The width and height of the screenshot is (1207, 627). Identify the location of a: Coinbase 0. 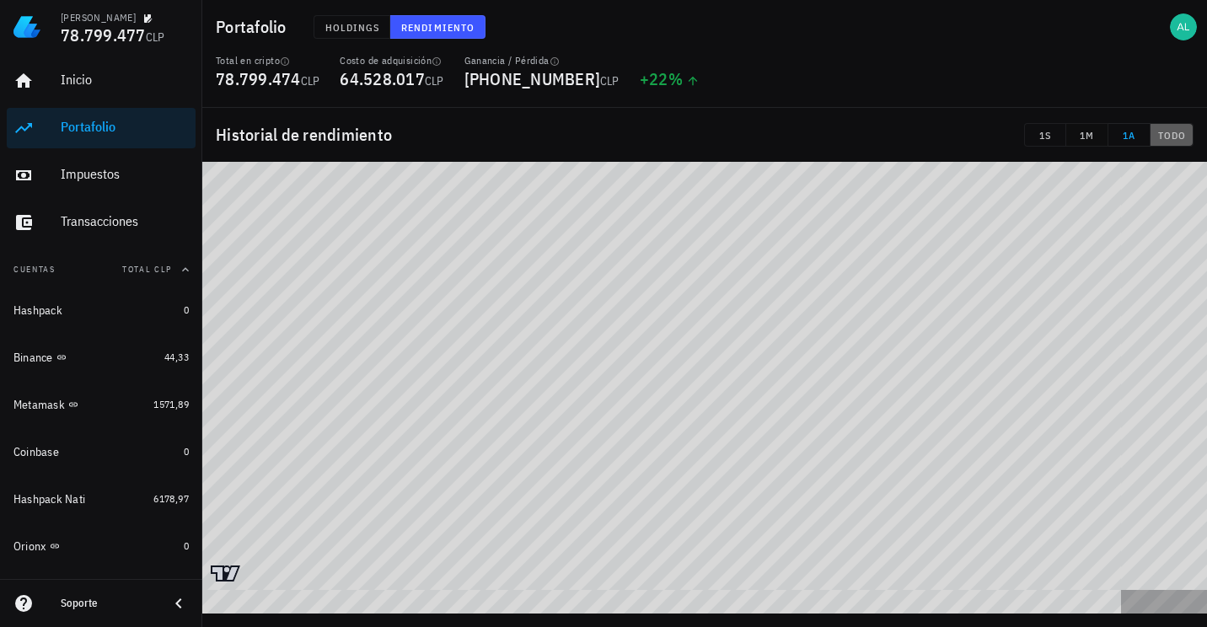
(101, 452).